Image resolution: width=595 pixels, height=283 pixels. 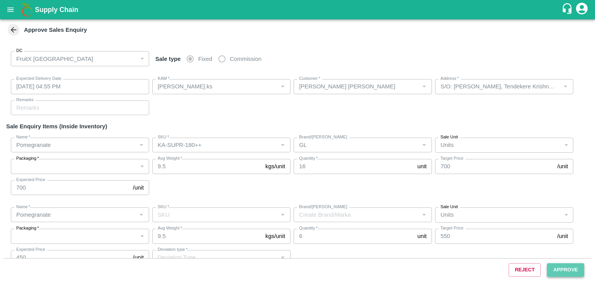 What do you see at coordinates (215, 86) in the screenshot?
I see `input: KAM` at bounding box center [215, 86].